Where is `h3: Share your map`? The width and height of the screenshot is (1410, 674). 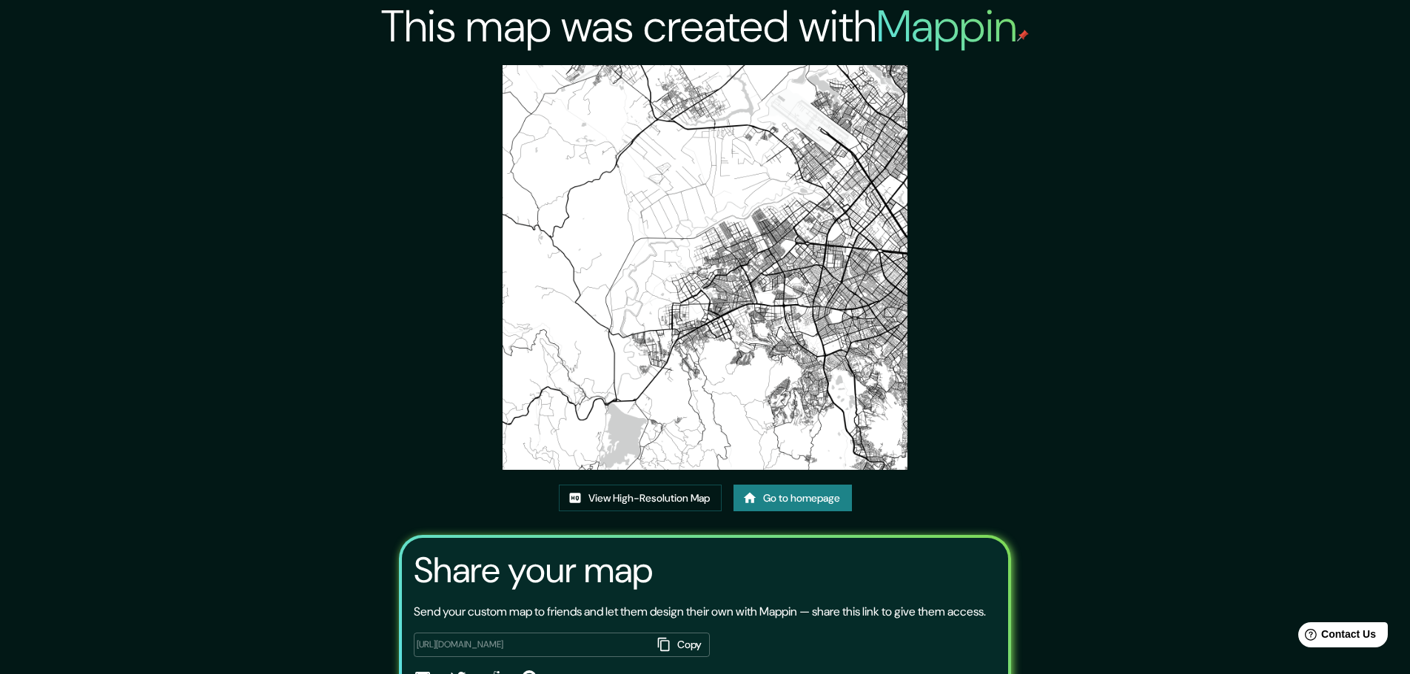
h3: Share your map is located at coordinates (533, 571).